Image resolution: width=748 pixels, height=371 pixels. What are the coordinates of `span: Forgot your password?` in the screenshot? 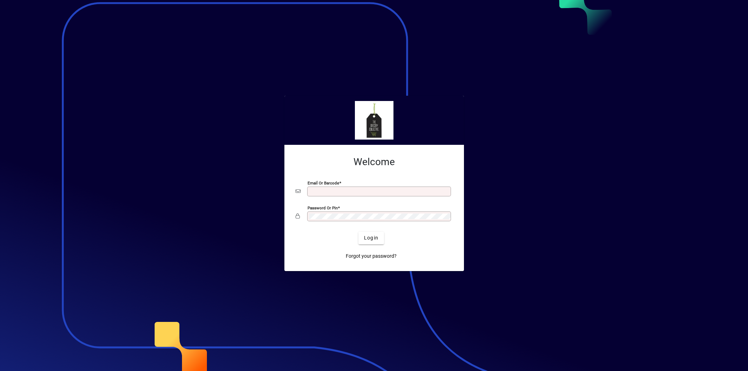 It's located at (371, 256).